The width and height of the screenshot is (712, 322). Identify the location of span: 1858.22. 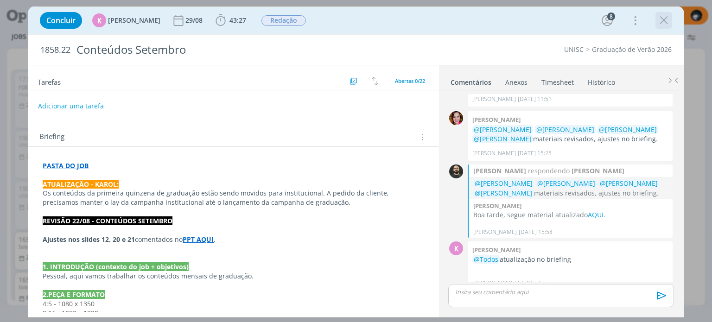
(55, 50).